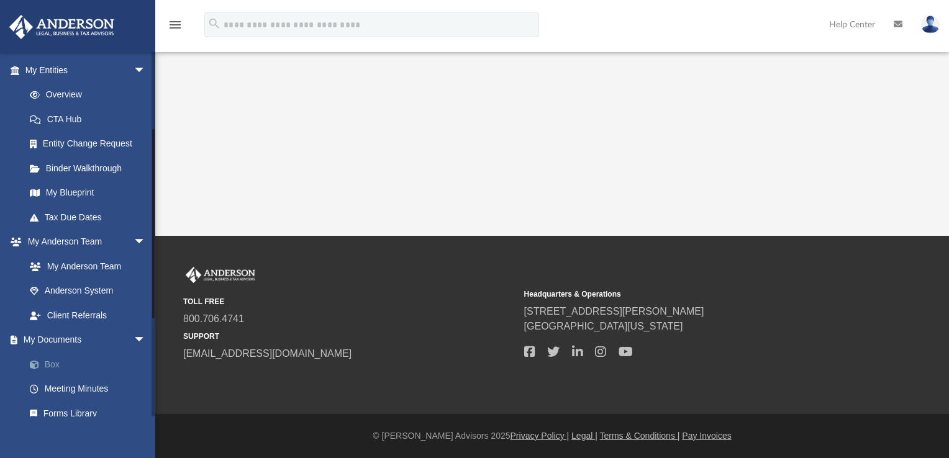  What do you see at coordinates (88, 414) in the screenshot?
I see `a: Forms Library` at bounding box center [88, 414].